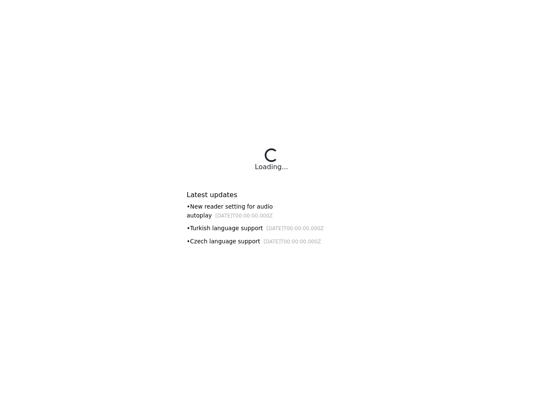 The width and height of the screenshot is (543, 407). What do you see at coordinates (271, 167) in the screenshot?
I see `div: Loading...` at bounding box center [271, 167].